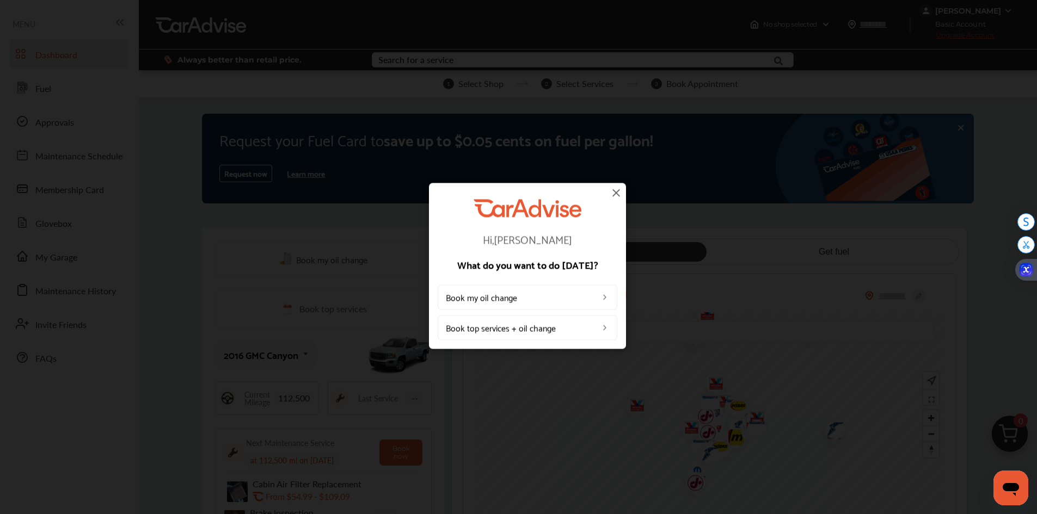  What do you see at coordinates (527, 297) in the screenshot?
I see `a: Book my oil change` at bounding box center [527, 297].